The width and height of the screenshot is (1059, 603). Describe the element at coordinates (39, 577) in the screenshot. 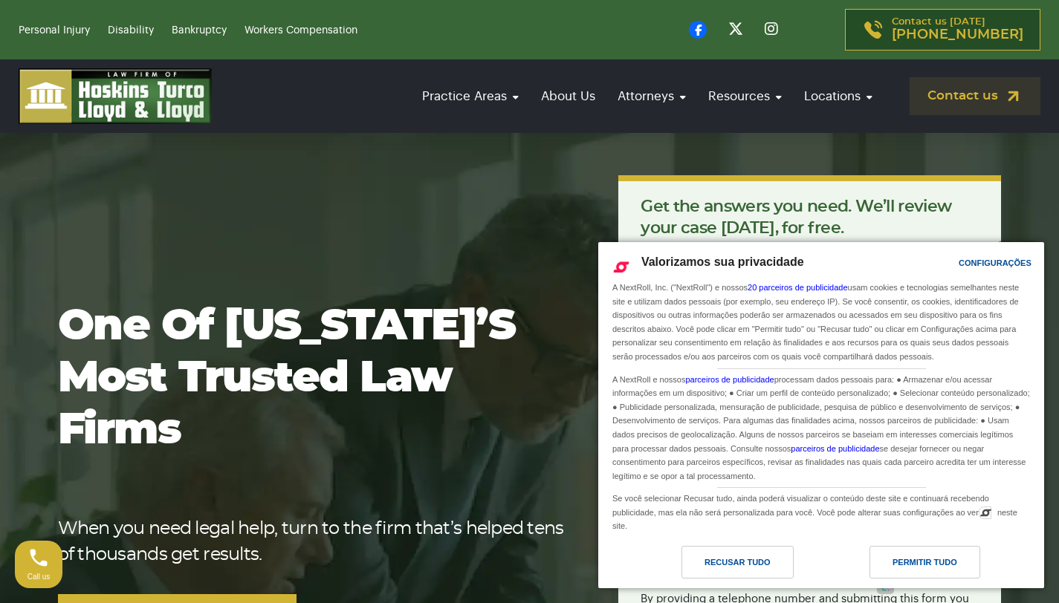

I see `span: Call us` at that location.